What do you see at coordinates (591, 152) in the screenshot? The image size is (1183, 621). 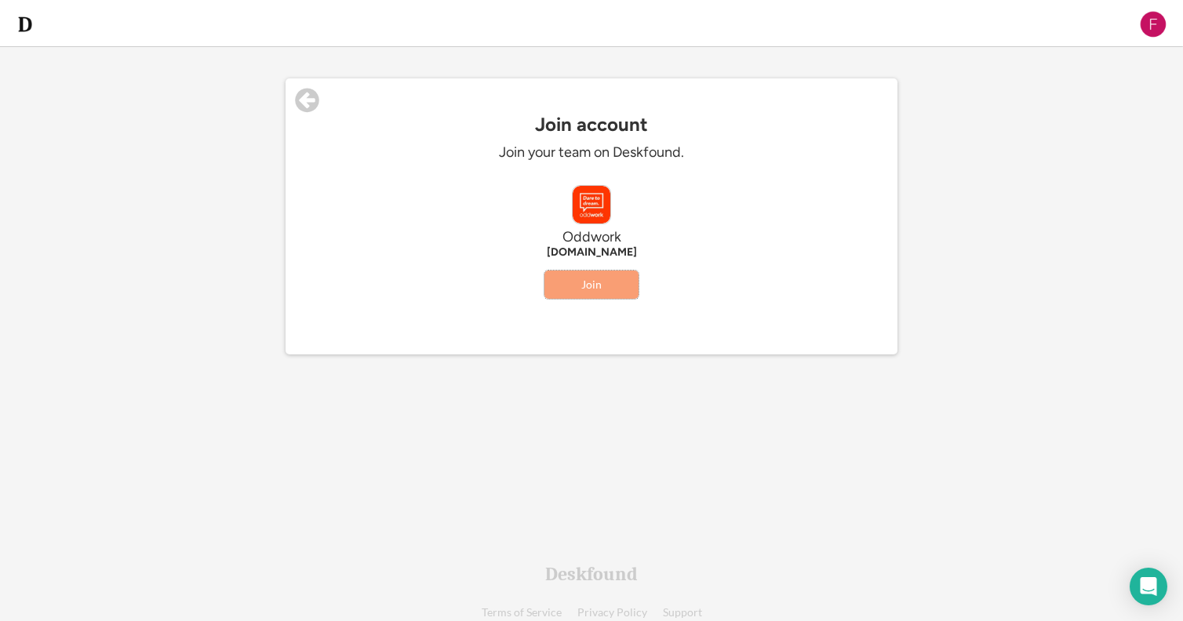 I see `div: Join your team on Deskfound.` at bounding box center [591, 152].